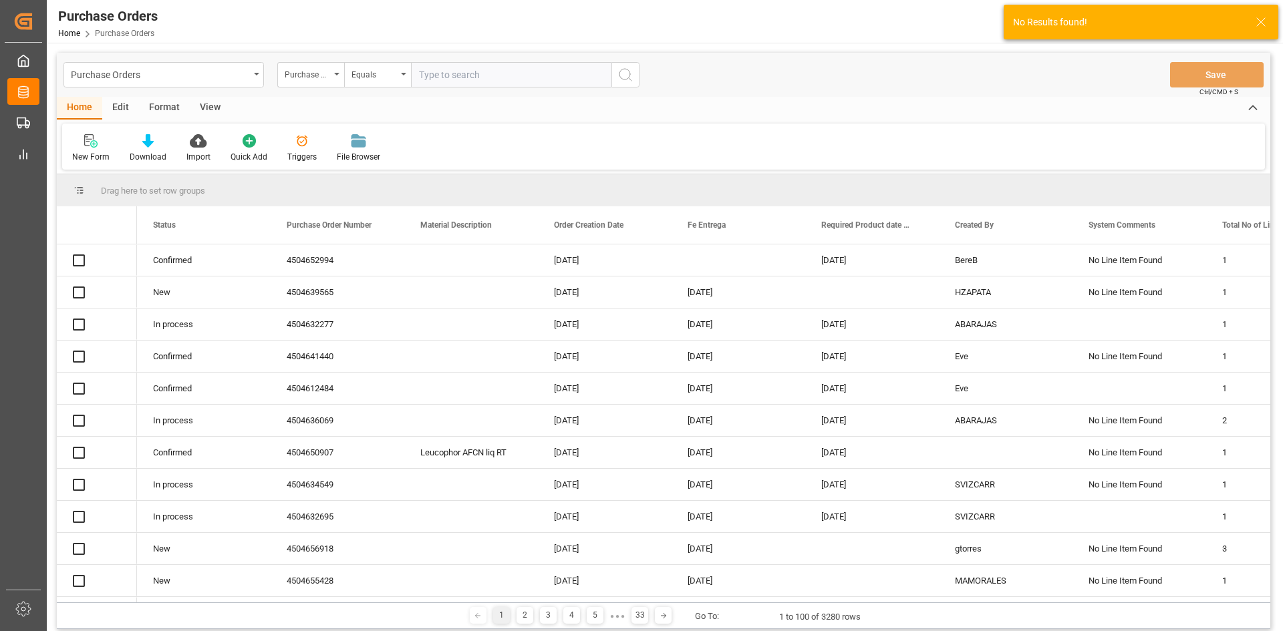 Image resolution: width=1283 pixels, height=631 pixels. What do you see at coordinates (1122, 225) in the screenshot?
I see `span: System Comments` at bounding box center [1122, 225].